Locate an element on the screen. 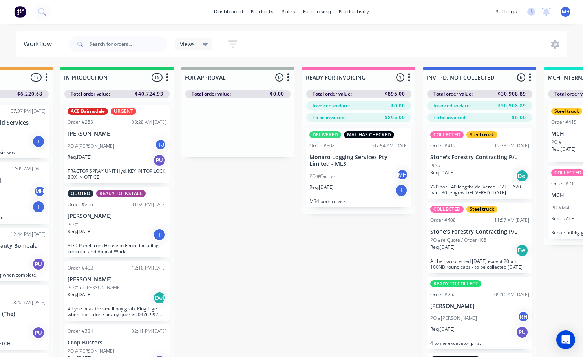 Image resolution: width=583 pixels, height=357 pixels. p: M34 boom crack is located at coordinates (359, 201).